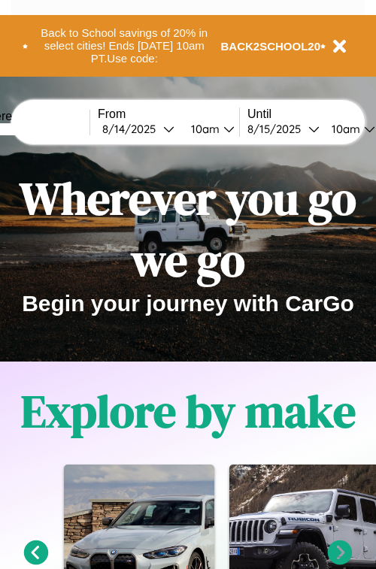 The height and width of the screenshot is (569, 376). I want to click on h1: Explore by make, so click(188, 411).